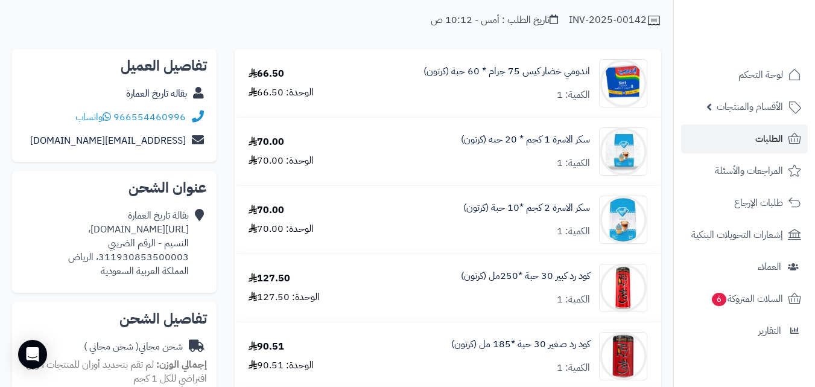 This screenshot has width=815, height=387. I want to click on span: السلات المتروكة, so click(747, 299).